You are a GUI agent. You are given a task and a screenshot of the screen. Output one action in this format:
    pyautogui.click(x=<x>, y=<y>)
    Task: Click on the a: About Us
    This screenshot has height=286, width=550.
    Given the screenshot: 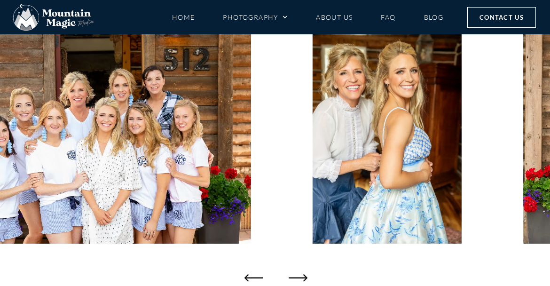 What is the action you would take?
    pyautogui.click(x=334, y=17)
    